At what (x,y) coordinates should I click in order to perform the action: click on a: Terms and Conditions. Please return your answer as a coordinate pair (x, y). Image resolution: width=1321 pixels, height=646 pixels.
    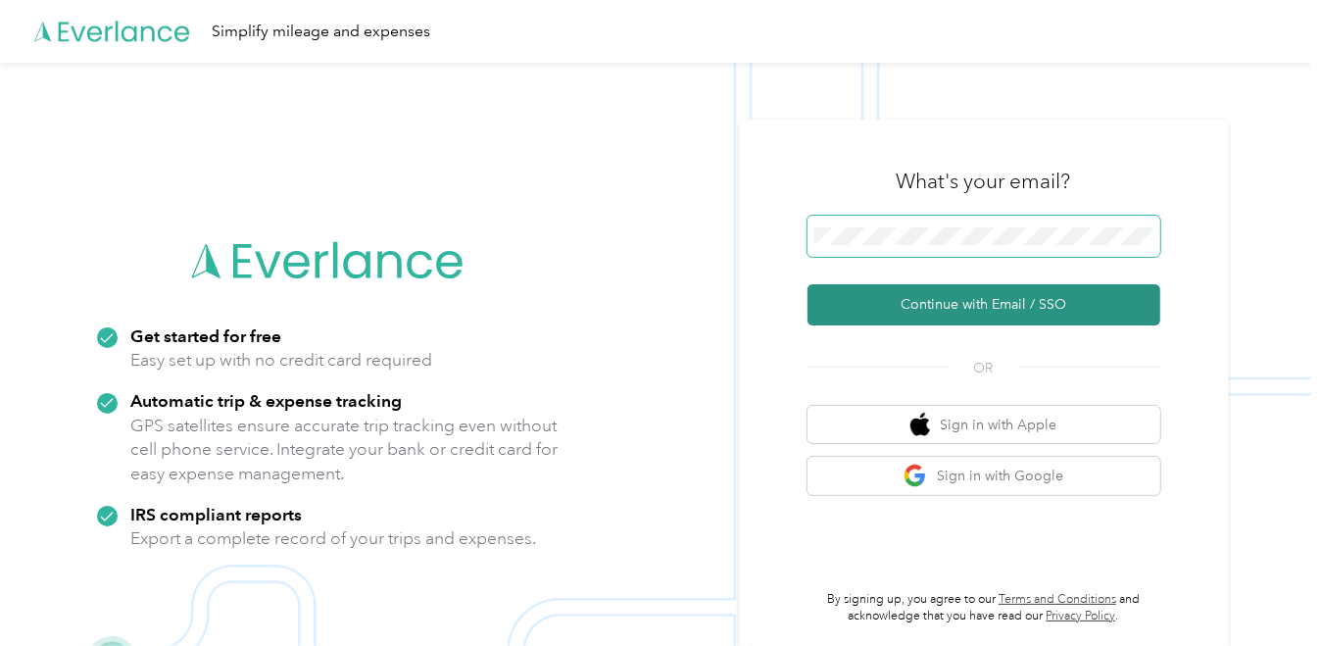
    Looking at the image, I should click on (1057, 599).